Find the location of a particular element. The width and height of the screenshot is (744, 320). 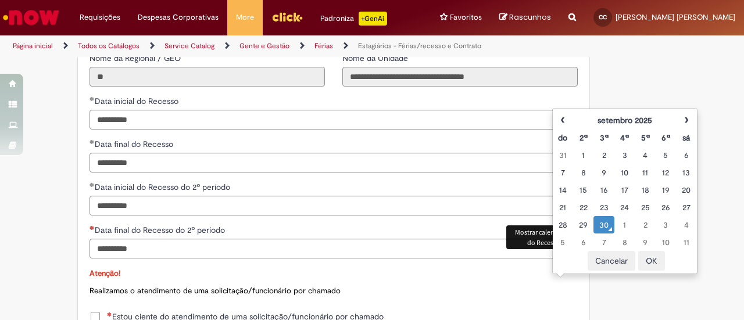

th: Próximo mês is located at coordinates (686, 120).